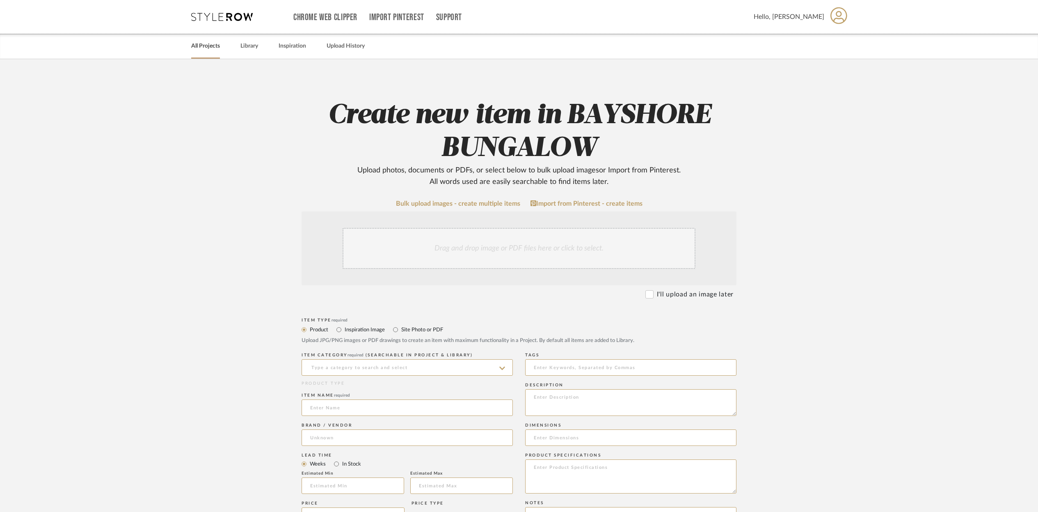 The height and width of the screenshot is (512, 1038). What do you see at coordinates (407, 425) in the screenshot?
I see `div: Brand / Vendor` at bounding box center [407, 425].